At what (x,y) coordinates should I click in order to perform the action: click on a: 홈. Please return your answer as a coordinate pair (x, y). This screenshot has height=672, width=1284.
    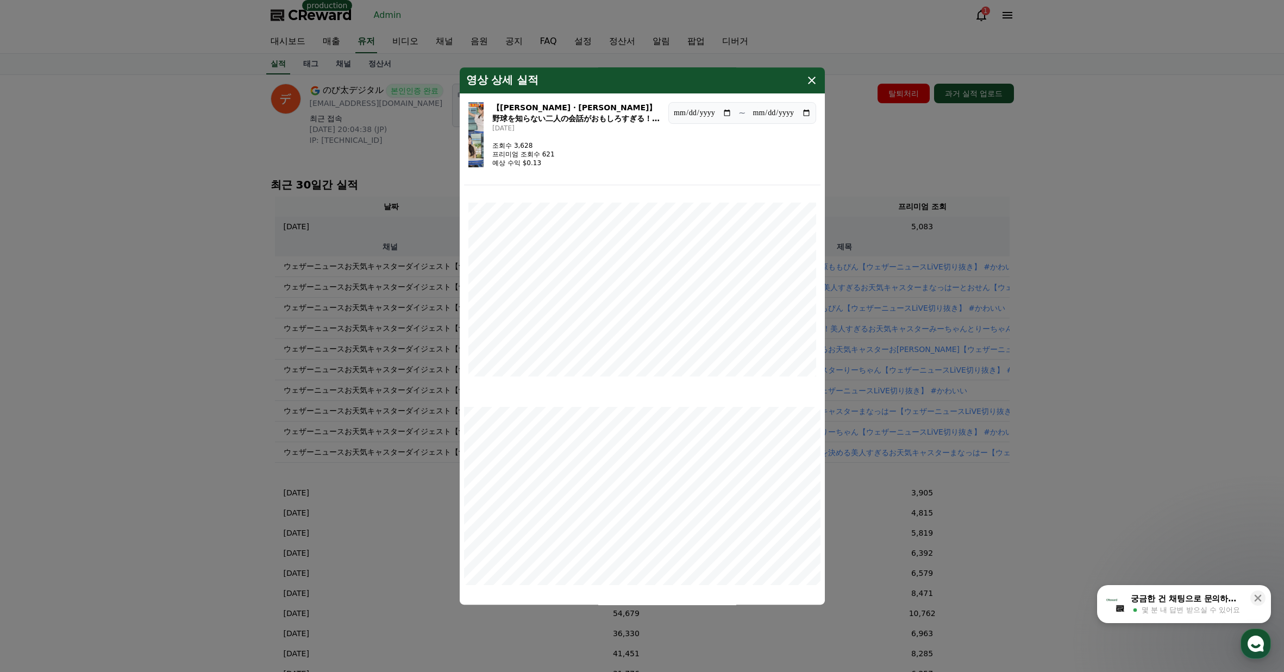
    Looking at the image, I should click on (37, 358).